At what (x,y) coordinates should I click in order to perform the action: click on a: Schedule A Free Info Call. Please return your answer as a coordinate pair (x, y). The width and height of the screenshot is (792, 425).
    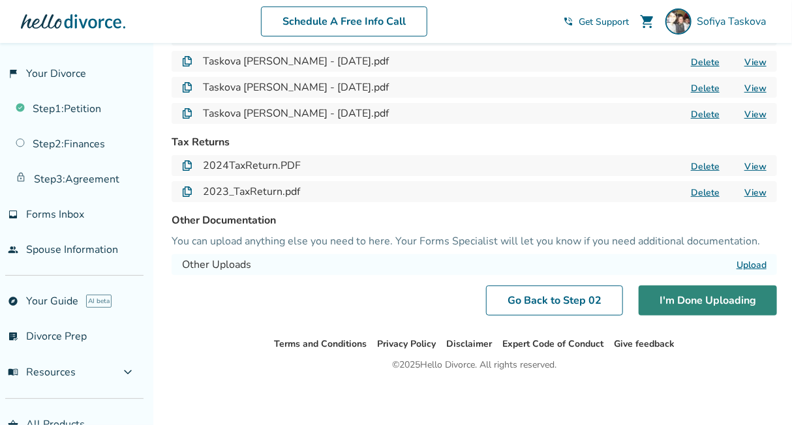
    Looking at the image, I should click on (344, 22).